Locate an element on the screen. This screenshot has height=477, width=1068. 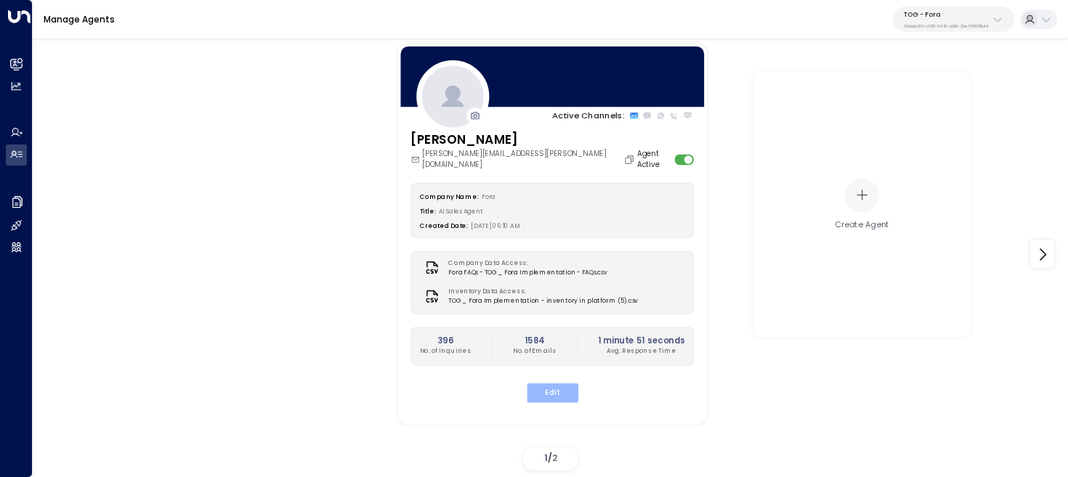
span: Fora FAQs - TOG _ Fora Implementation - FAQs.csv is located at coordinates (527, 272).